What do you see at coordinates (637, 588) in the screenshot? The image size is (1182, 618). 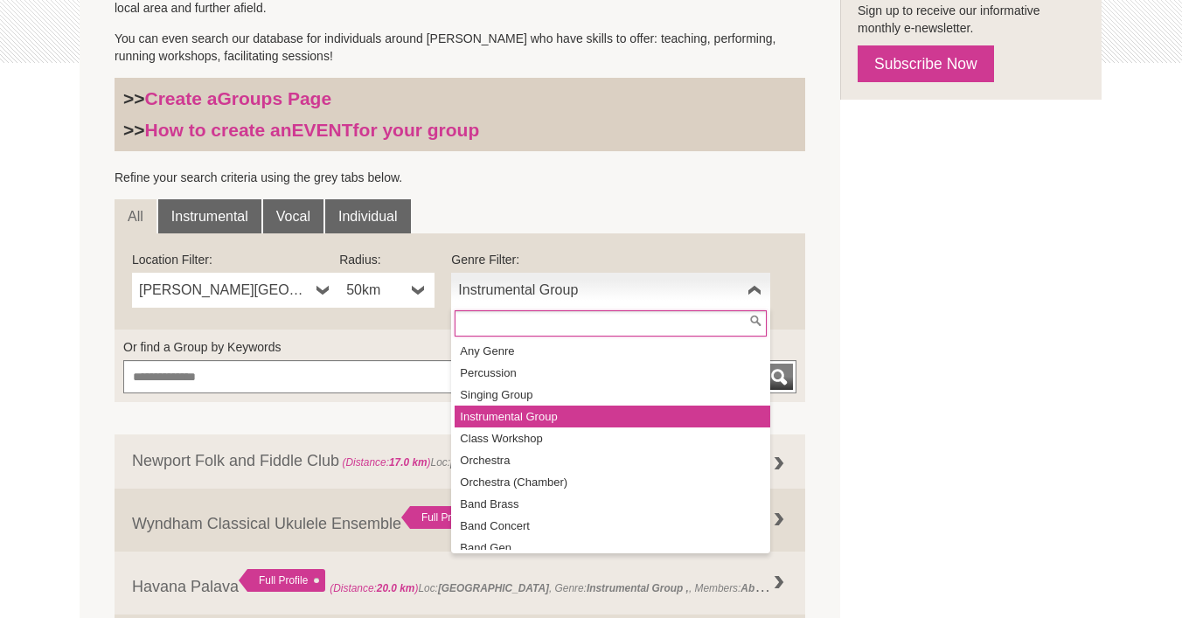 I see `strong: Instrumental Group ,` at bounding box center [637, 588].